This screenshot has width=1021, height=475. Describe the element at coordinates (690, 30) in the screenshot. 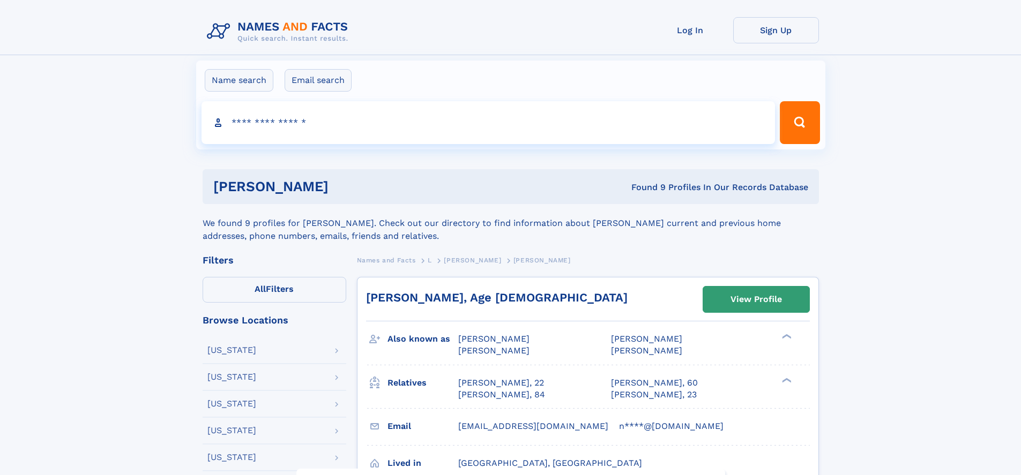

I see `a: Log In` at that location.